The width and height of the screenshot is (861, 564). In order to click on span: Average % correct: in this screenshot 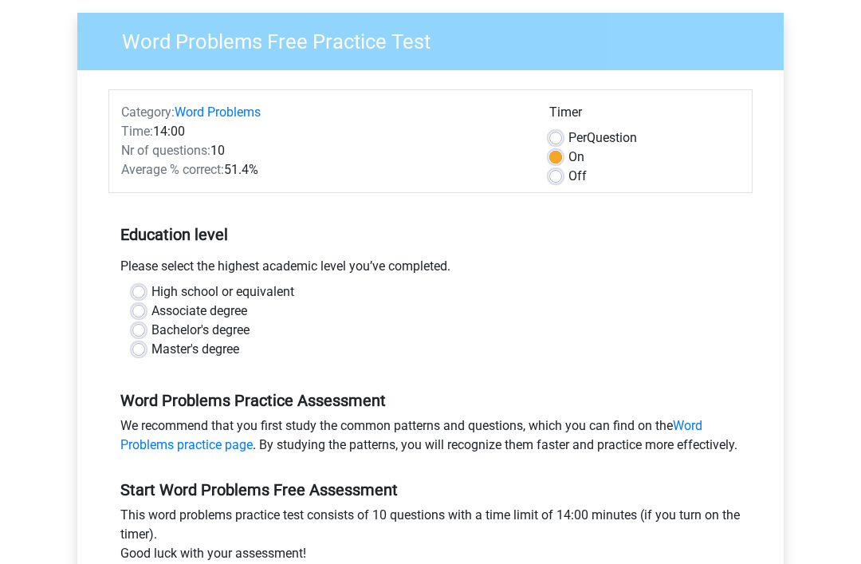, I will do `click(172, 169)`.